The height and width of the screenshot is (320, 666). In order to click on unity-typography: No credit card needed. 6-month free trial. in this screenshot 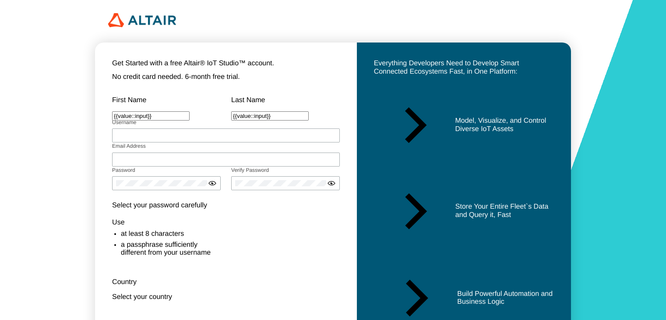, I will do `click(226, 77)`.